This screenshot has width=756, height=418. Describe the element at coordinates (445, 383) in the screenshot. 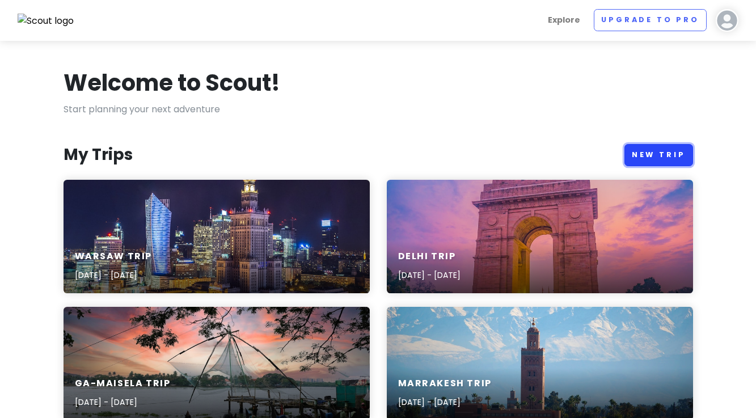

I see `h6: Marrakesh Trip` at that location.